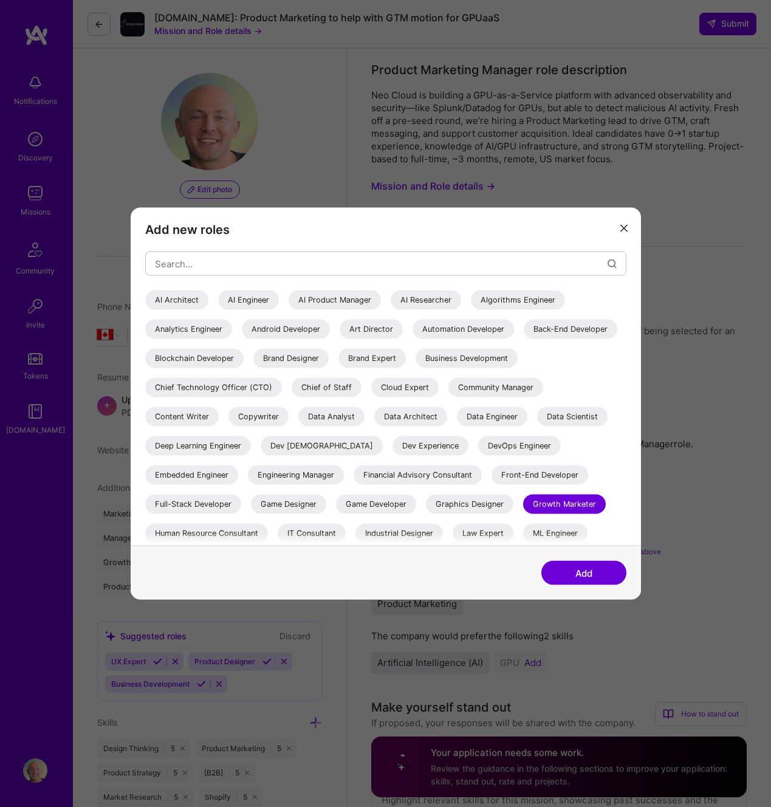 This screenshot has width=771, height=807. I want to click on i: icon Search, so click(612, 263).